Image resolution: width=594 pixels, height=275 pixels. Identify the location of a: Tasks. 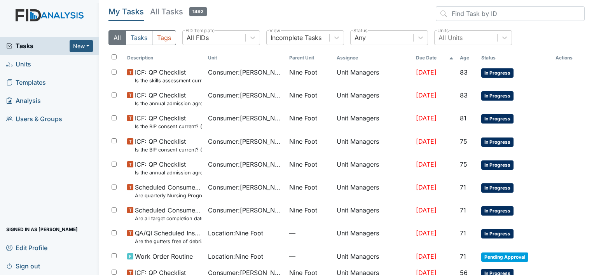
(38, 46).